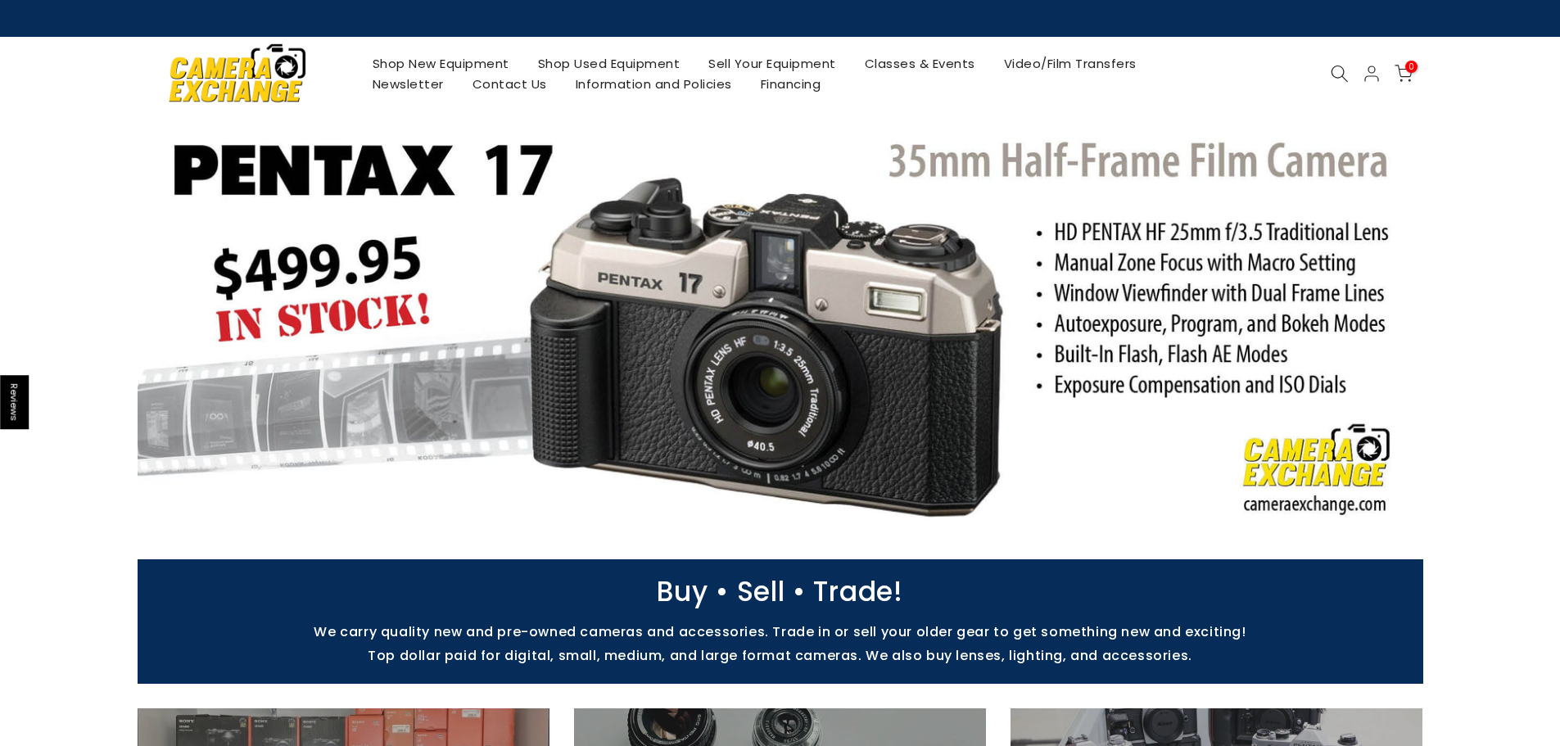  Describe the element at coordinates (510, 84) in the screenshot. I see `a: Contact Us` at that location.